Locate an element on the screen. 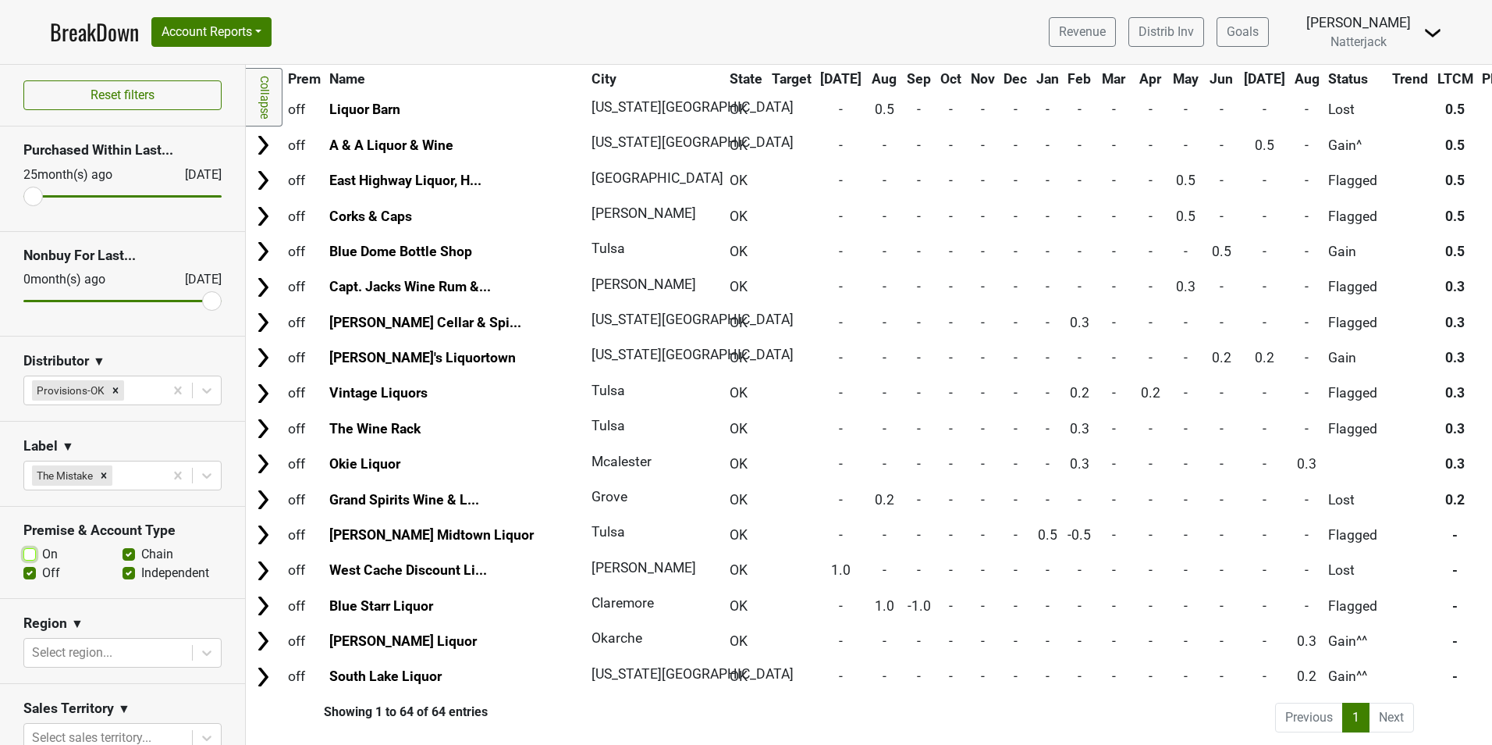 This screenshot has height=745, width=1492. a: Collapse is located at coordinates (264, 97).